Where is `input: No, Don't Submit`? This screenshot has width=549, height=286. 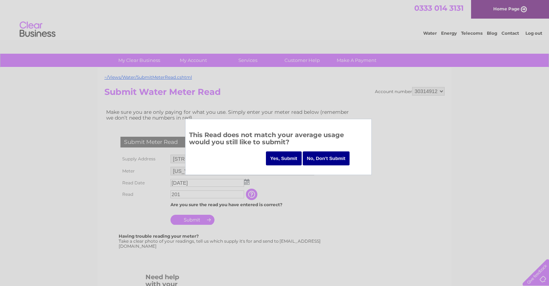
input: No, Don't Submit is located at coordinates (326, 158).